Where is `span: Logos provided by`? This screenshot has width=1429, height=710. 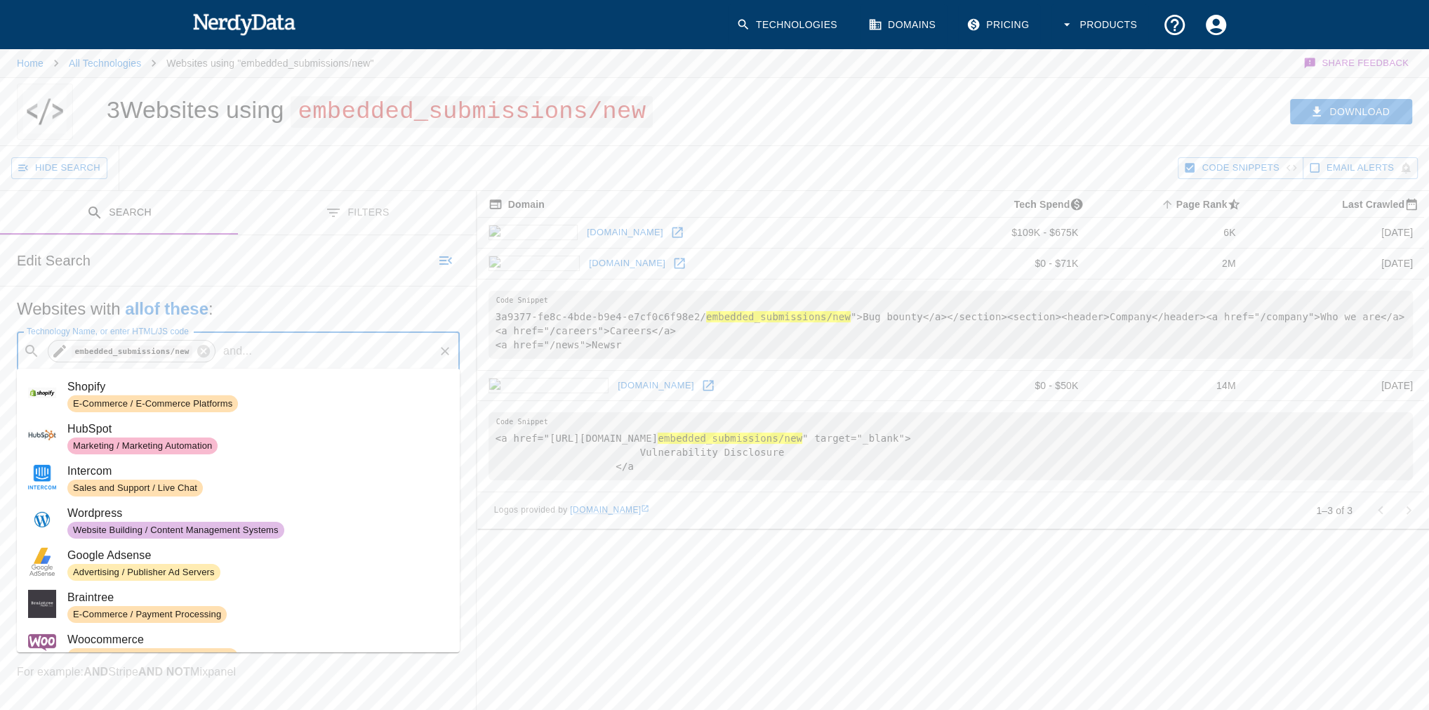 span: Logos provided by is located at coordinates (572, 510).